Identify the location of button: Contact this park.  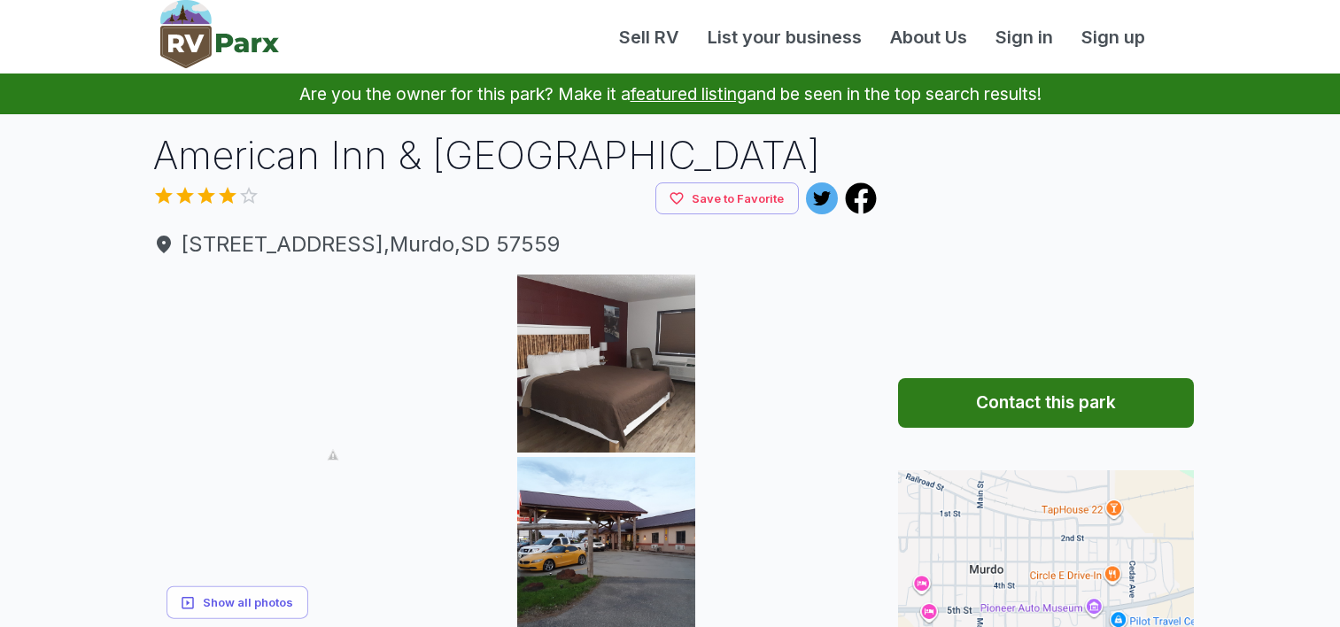
(1046, 403).